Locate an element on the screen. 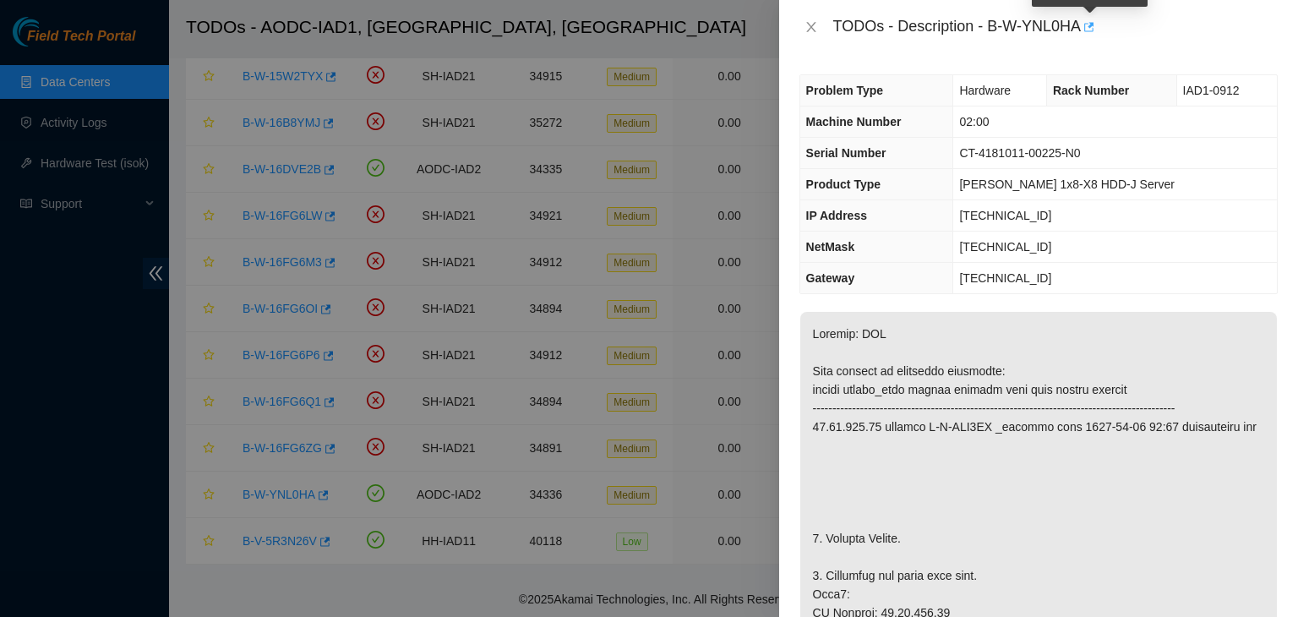  button: Close is located at coordinates (811, 27).